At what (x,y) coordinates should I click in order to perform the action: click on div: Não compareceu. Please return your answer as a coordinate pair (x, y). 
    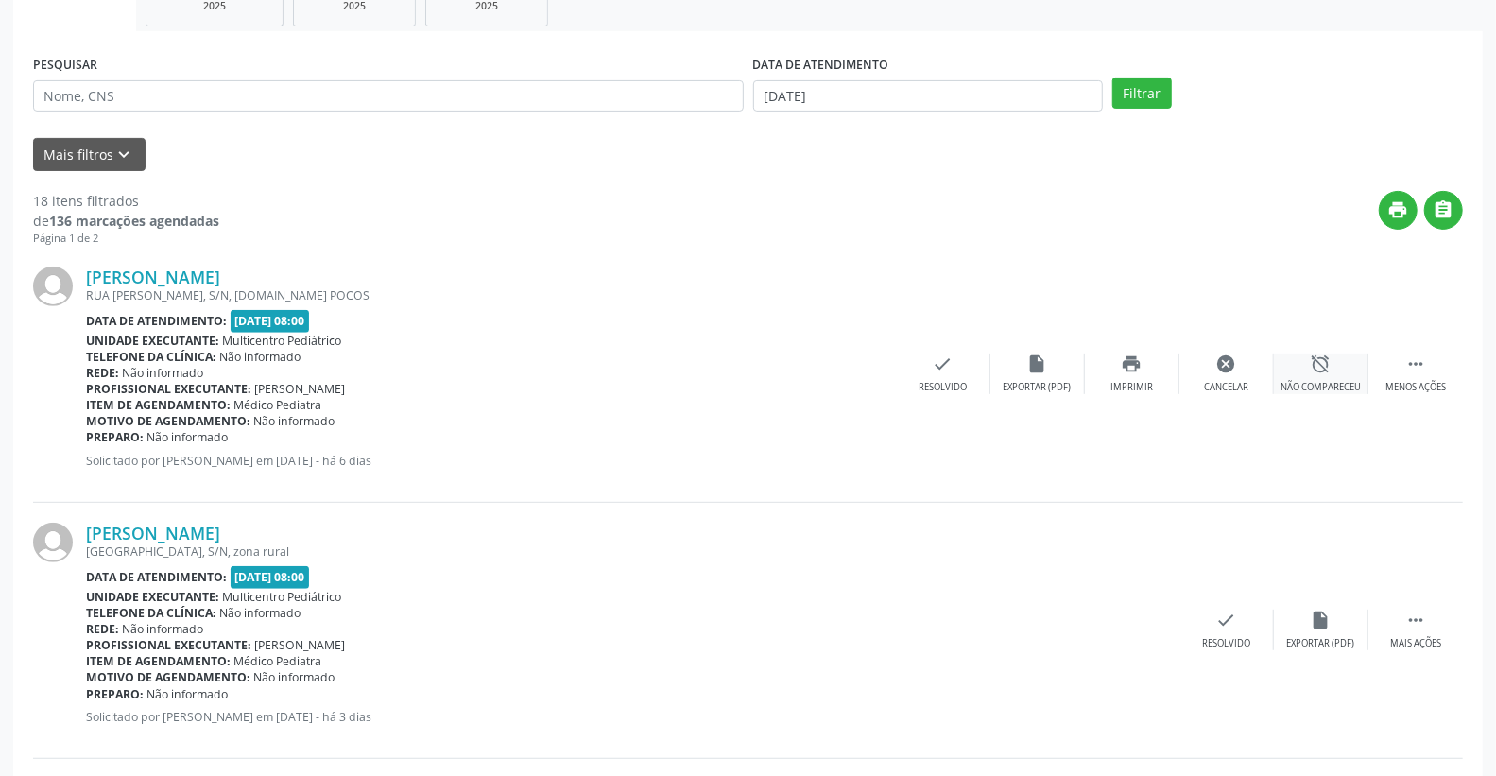
    Looking at the image, I should click on (1321, 388).